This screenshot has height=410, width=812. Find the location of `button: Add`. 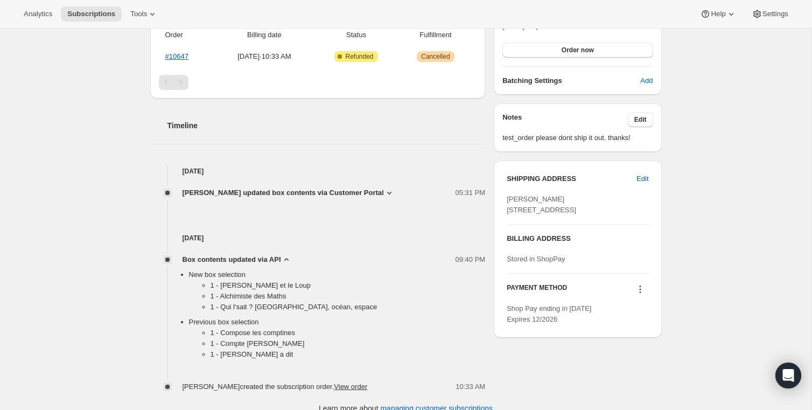

button: Add is located at coordinates (646, 81).